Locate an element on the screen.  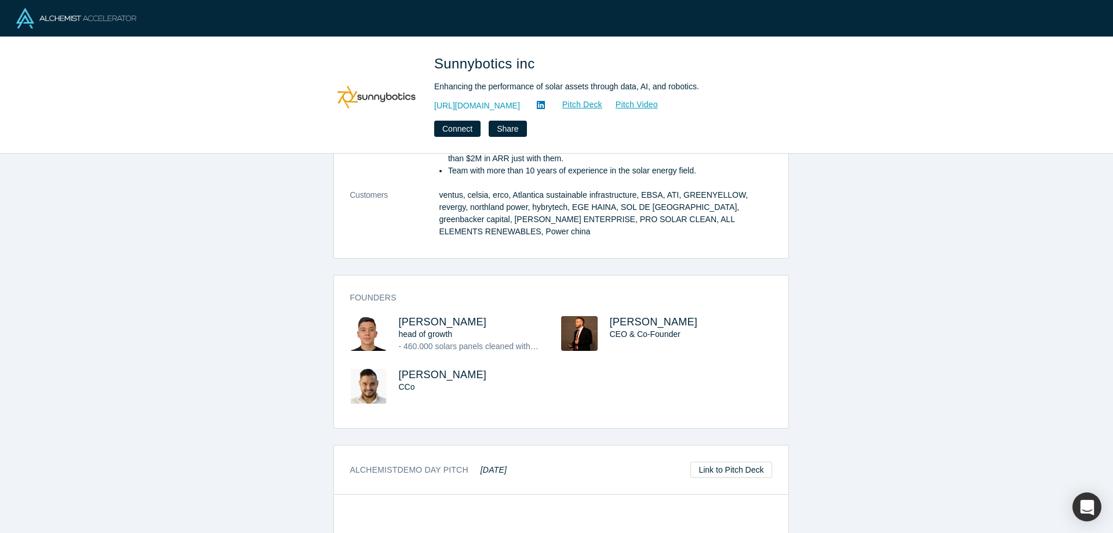
h3: Founders is located at coordinates (553, 297).